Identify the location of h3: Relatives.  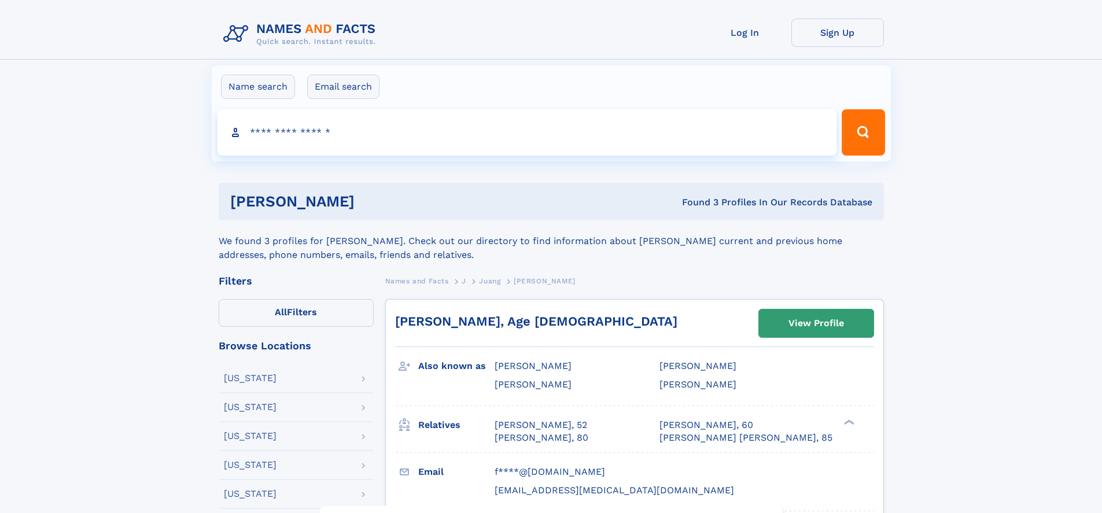
(456, 425).